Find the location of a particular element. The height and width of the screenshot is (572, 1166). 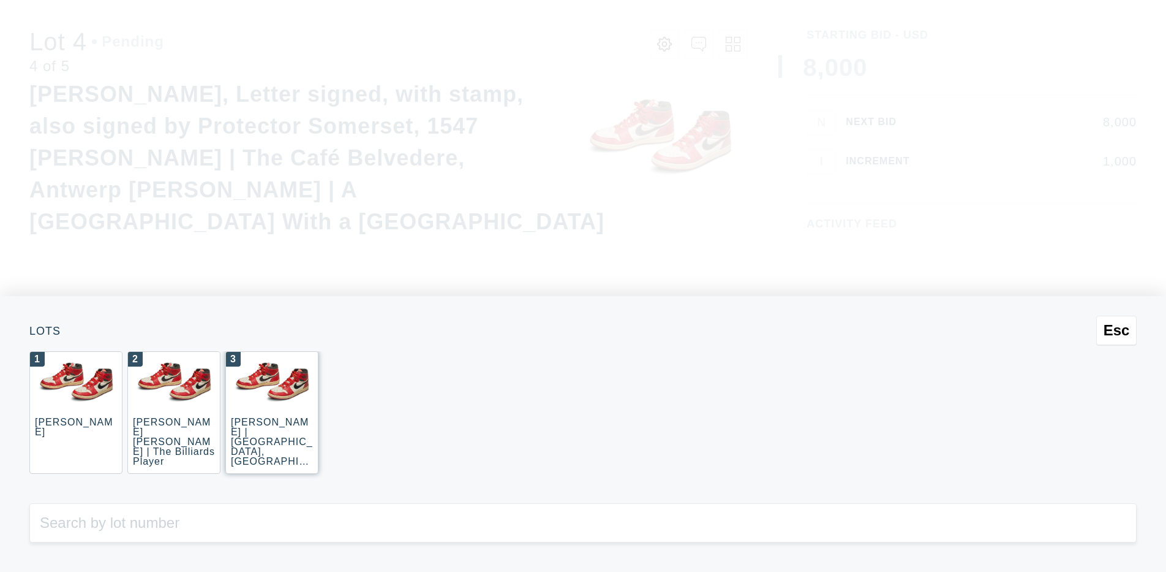

div: Lots is located at coordinates (583, 331).